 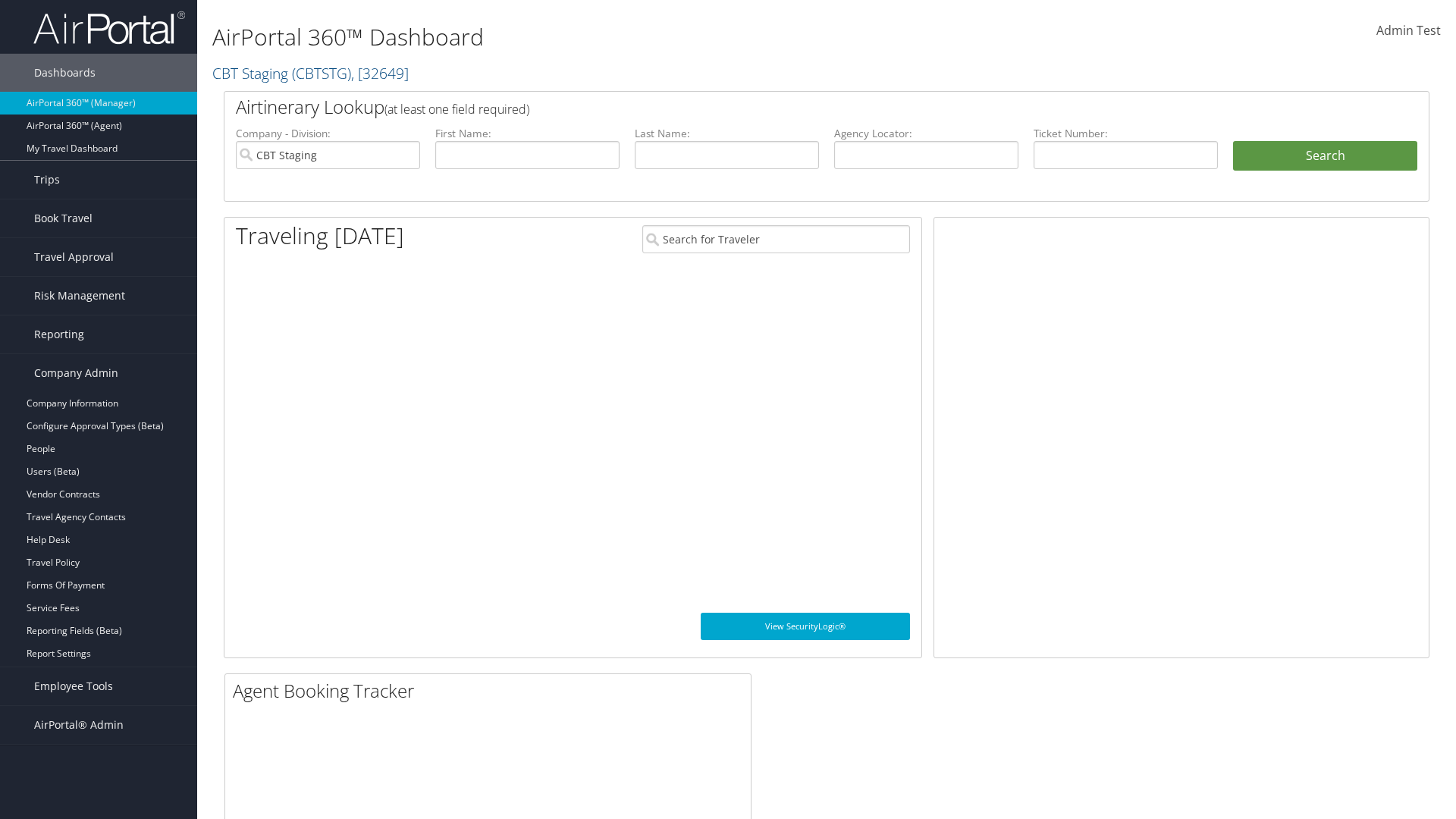 What do you see at coordinates (776, 239) in the screenshot?
I see `input: Search for Traveler` at bounding box center [776, 239].